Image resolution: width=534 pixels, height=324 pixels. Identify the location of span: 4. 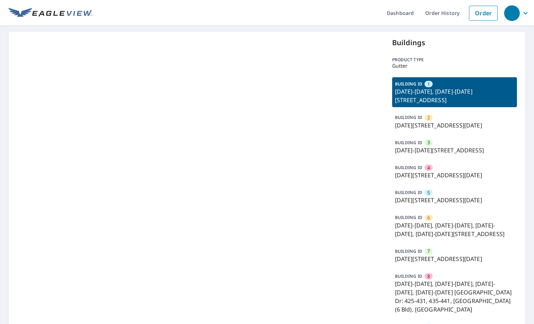
(428, 167).